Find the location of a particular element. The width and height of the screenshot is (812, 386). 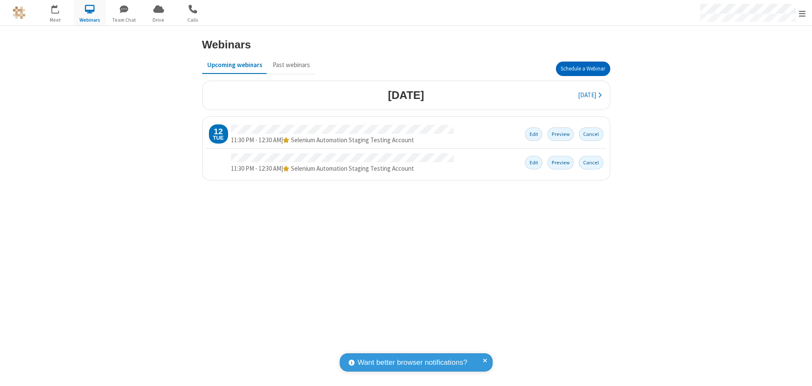

button: Past webinars is located at coordinates (291, 65).